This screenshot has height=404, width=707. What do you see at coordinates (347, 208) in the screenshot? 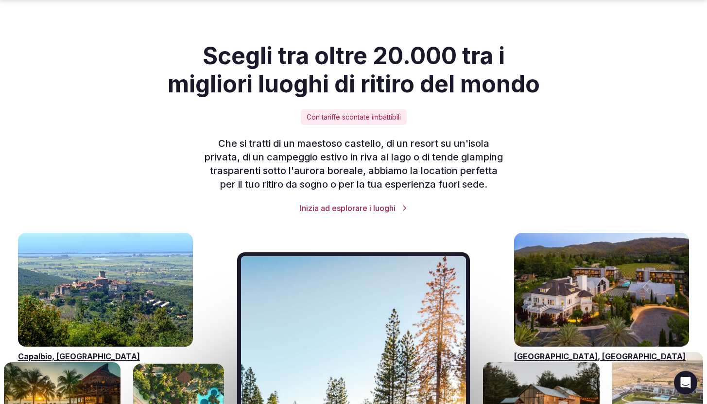
I see `font: Inizia ad esplorare i luoghi` at bounding box center [347, 208].